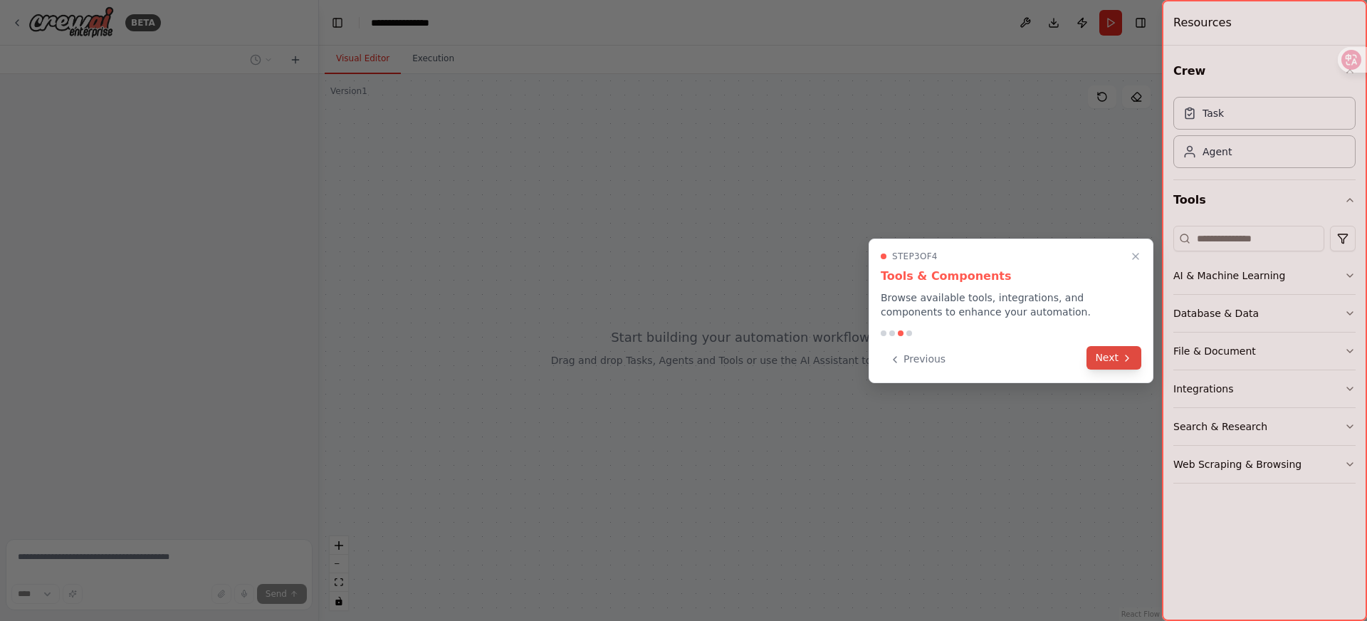 The width and height of the screenshot is (1367, 621). I want to click on button: Hide left sidebar, so click(337, 23).